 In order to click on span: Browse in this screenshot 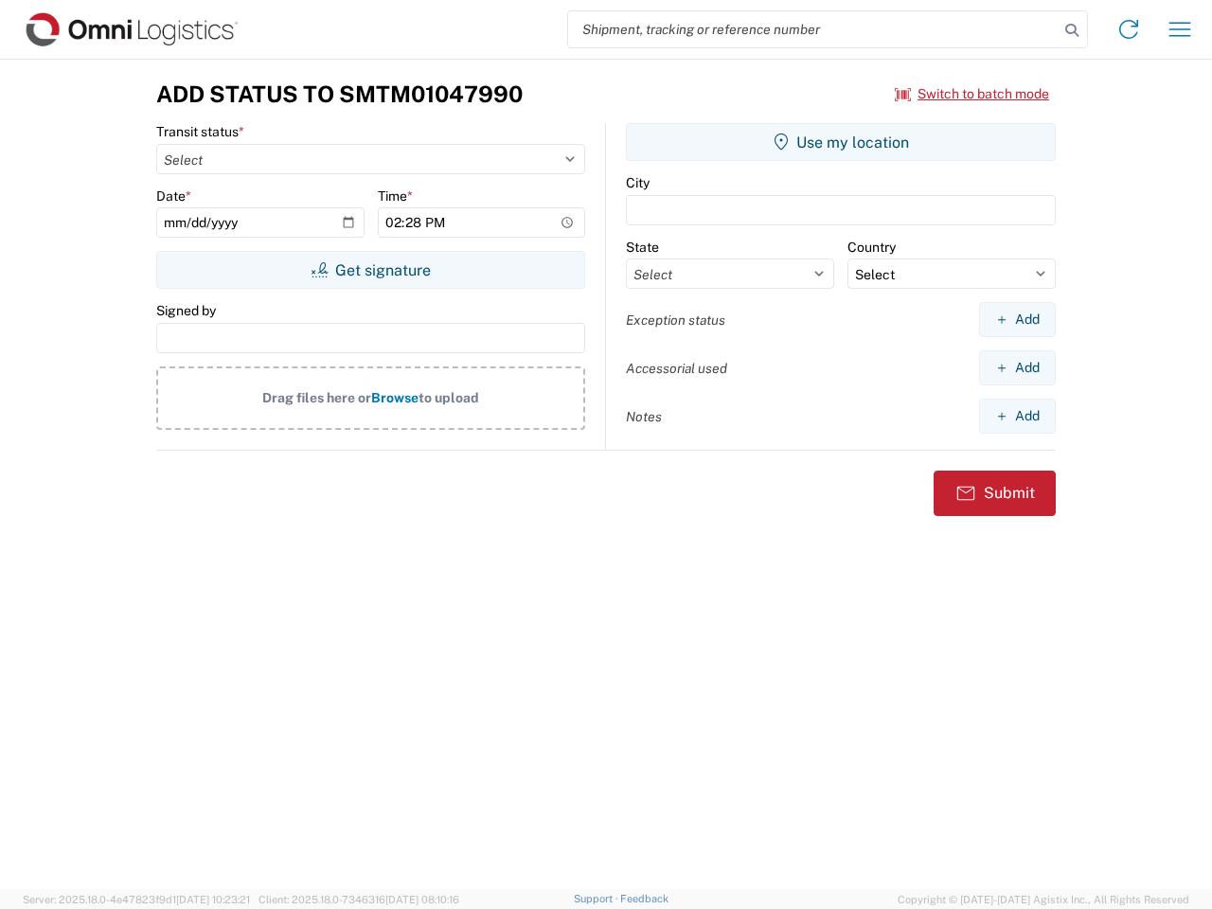, I will do `click(395, 398)`.